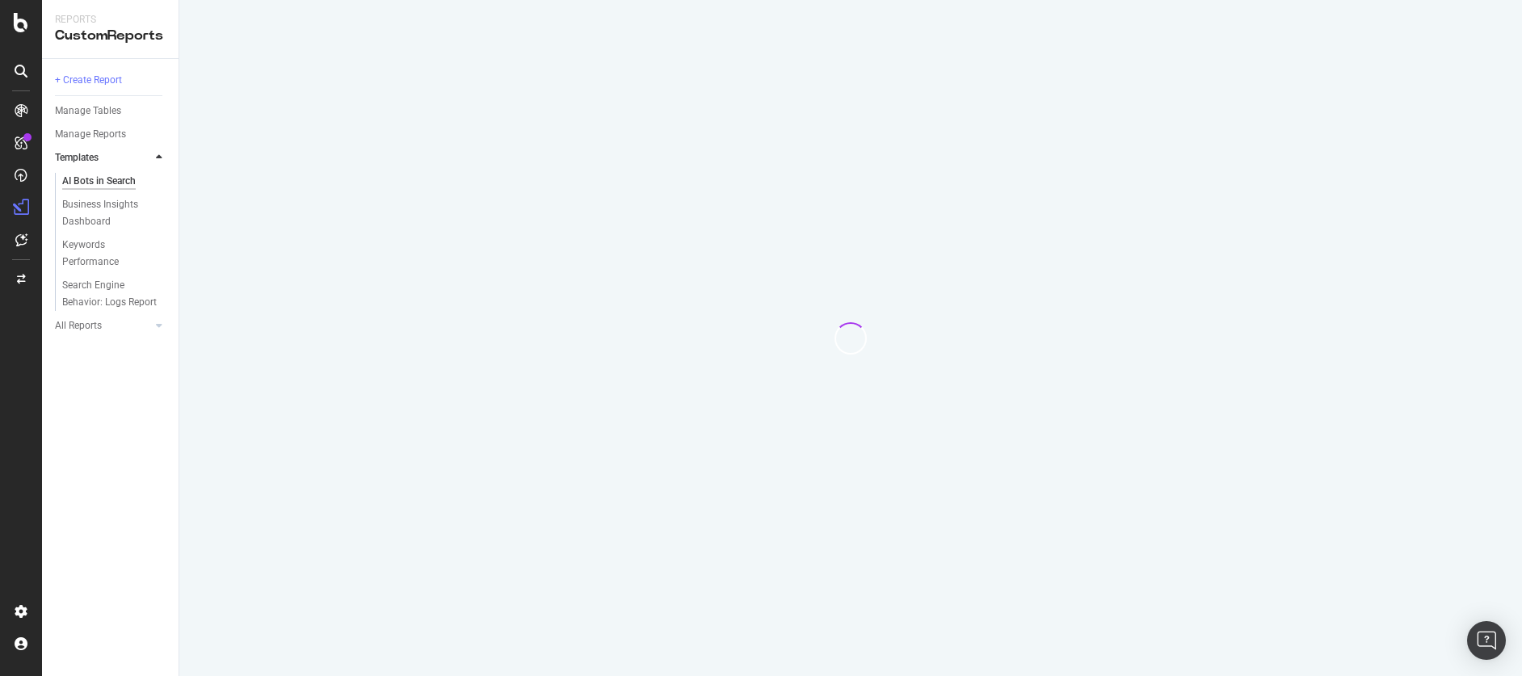  I want to click on div: Templates, so click(77, 158).